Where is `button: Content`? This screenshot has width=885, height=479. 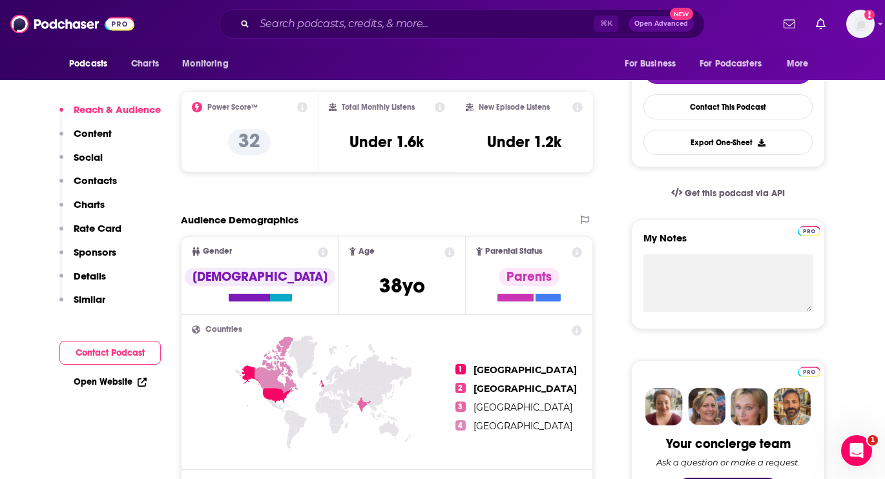
button: Content is located at coordinates (85, 139).